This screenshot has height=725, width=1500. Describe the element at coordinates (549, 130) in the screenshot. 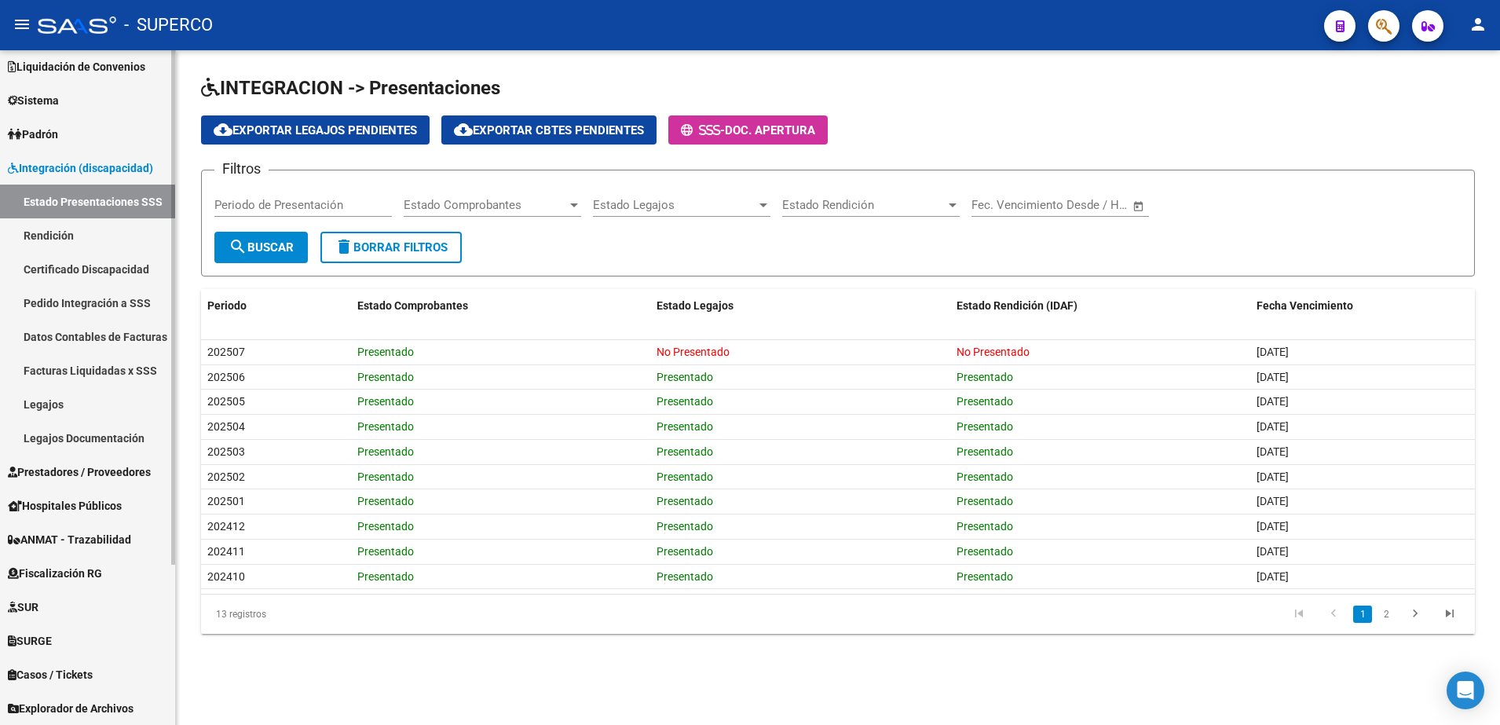

I see `span: Exportar Cbtes Pendientes` at that location.